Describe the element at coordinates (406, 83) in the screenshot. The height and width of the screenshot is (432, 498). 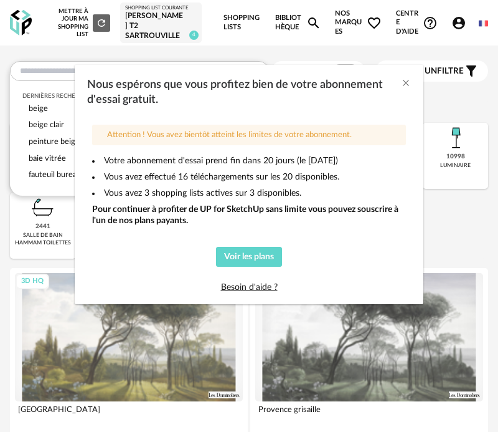
I see `button: Close` at that location.